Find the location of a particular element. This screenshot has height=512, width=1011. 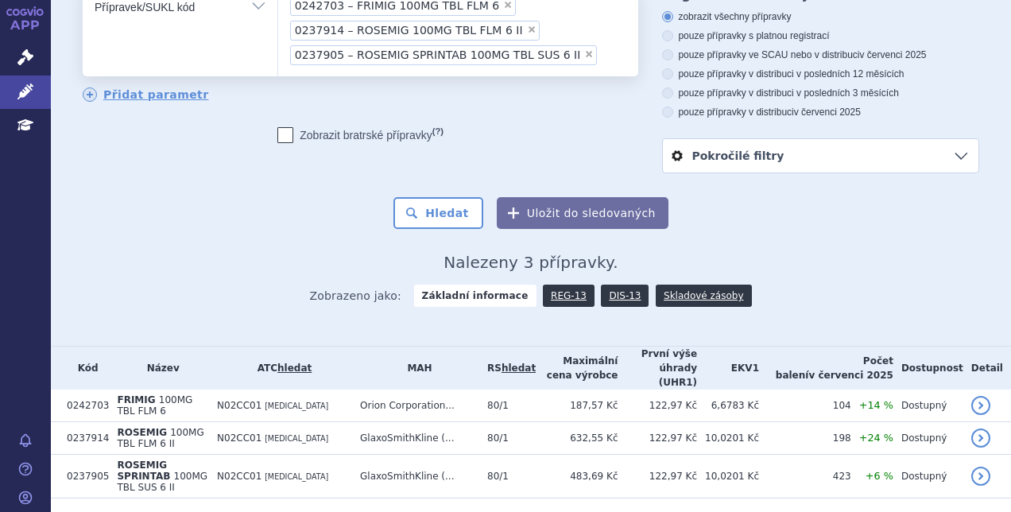

label: zobrazit všechny přípravky is located at coordinates (821, 17).